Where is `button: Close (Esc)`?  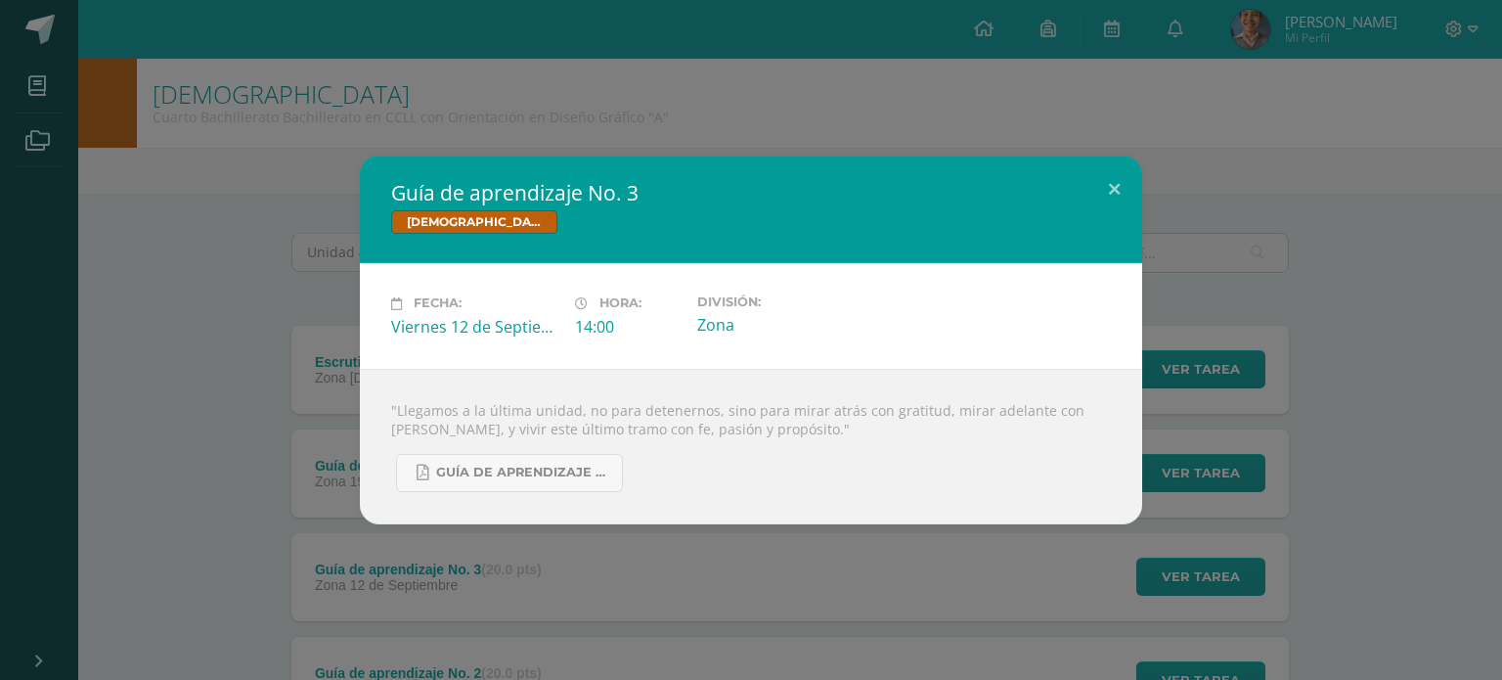
button: Close (Esc) is located at coordinates (1114, 189).